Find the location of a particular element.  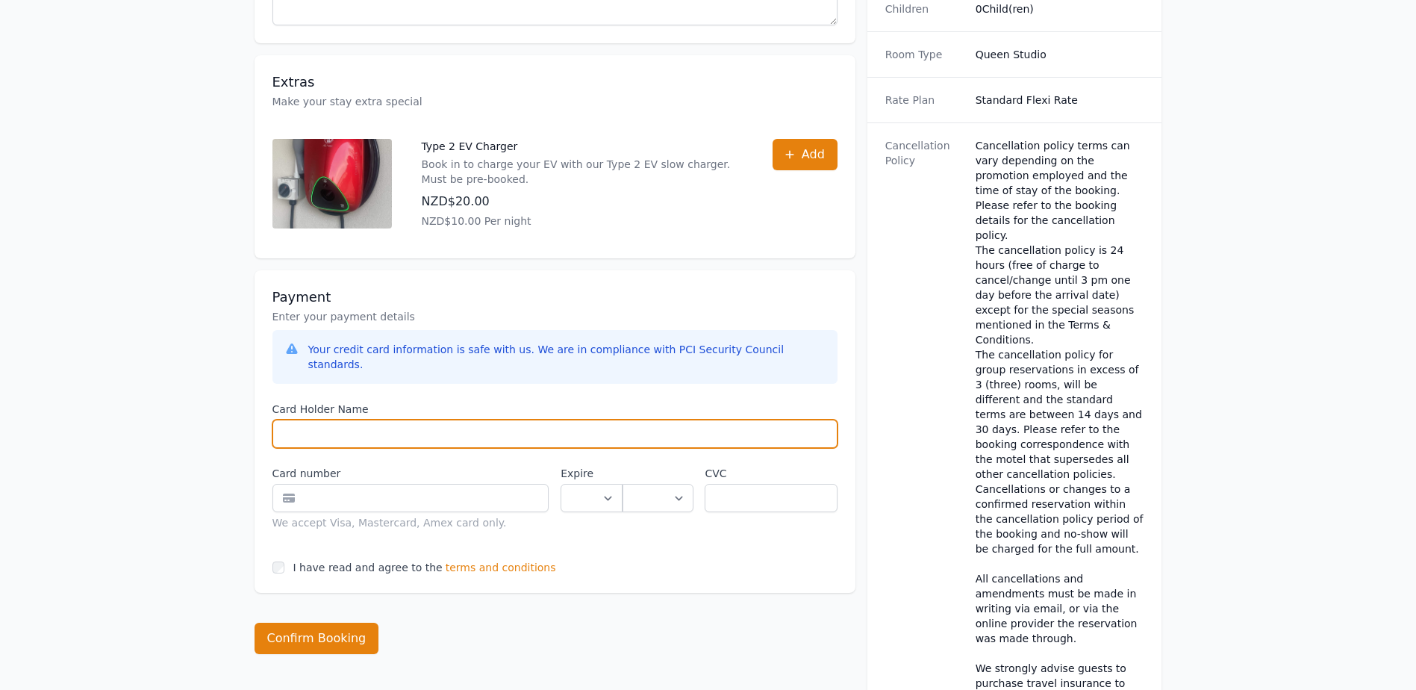

label: Expire is located at coordinates (591, 473).